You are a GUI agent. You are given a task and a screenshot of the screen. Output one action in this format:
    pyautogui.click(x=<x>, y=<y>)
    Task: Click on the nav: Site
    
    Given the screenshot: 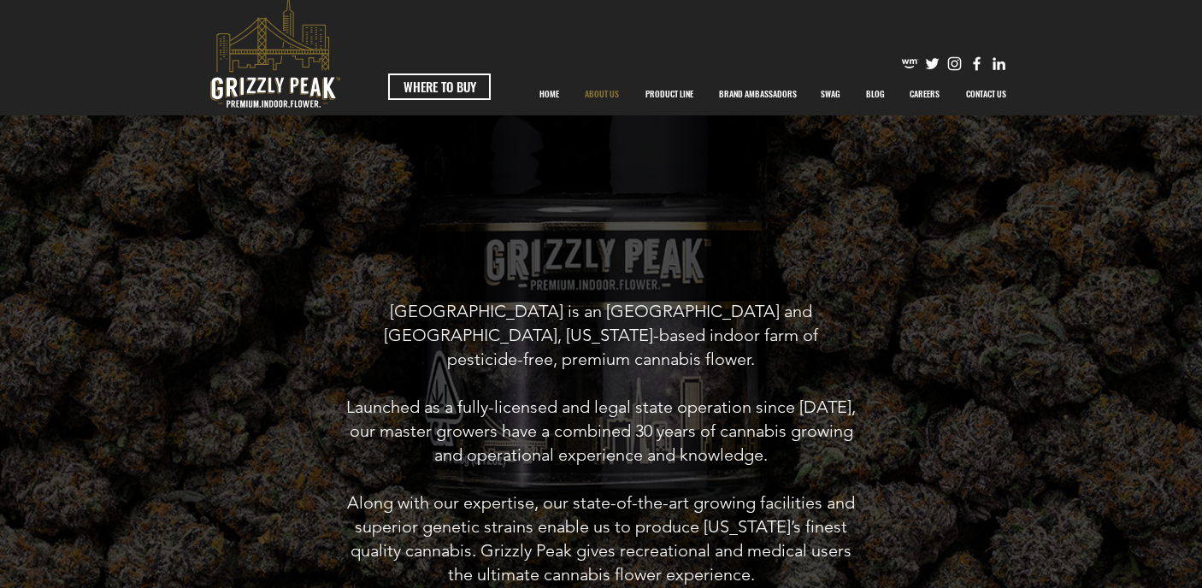 What is the action you would take?
    pyautogui.click(x=772, y=94)
    